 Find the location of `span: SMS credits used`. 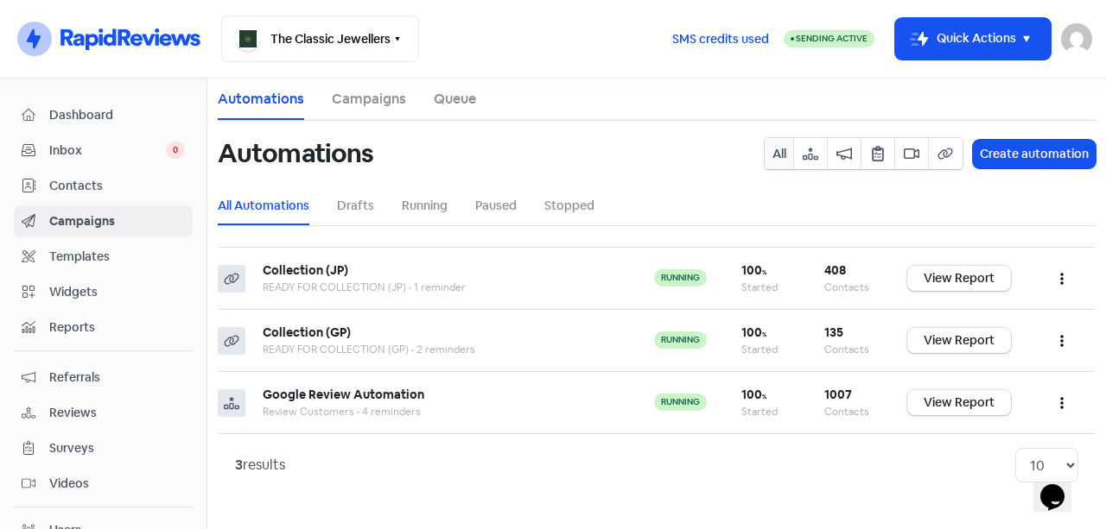

span: SMS credits used is located at coordinates (720, 39).